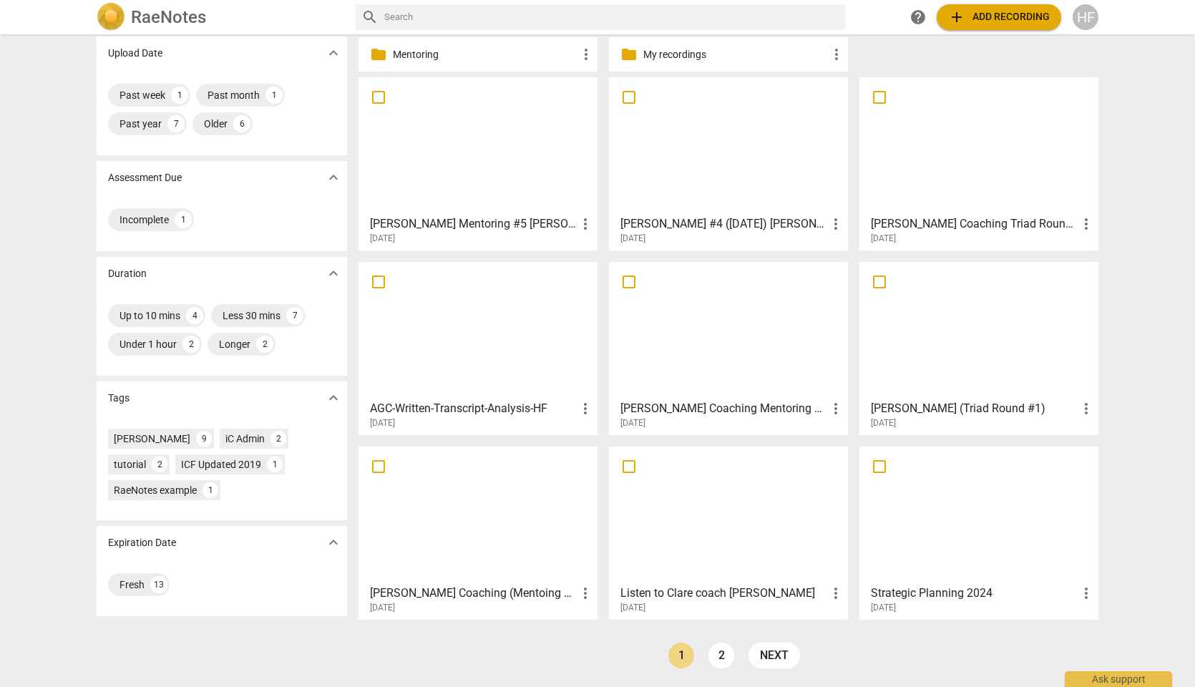 The image size is (1195, 687). What do you see at coordinates (681, 655) in the screenshot?
I see `a: Page 1 is your current page` at bounding box center [681, 655].